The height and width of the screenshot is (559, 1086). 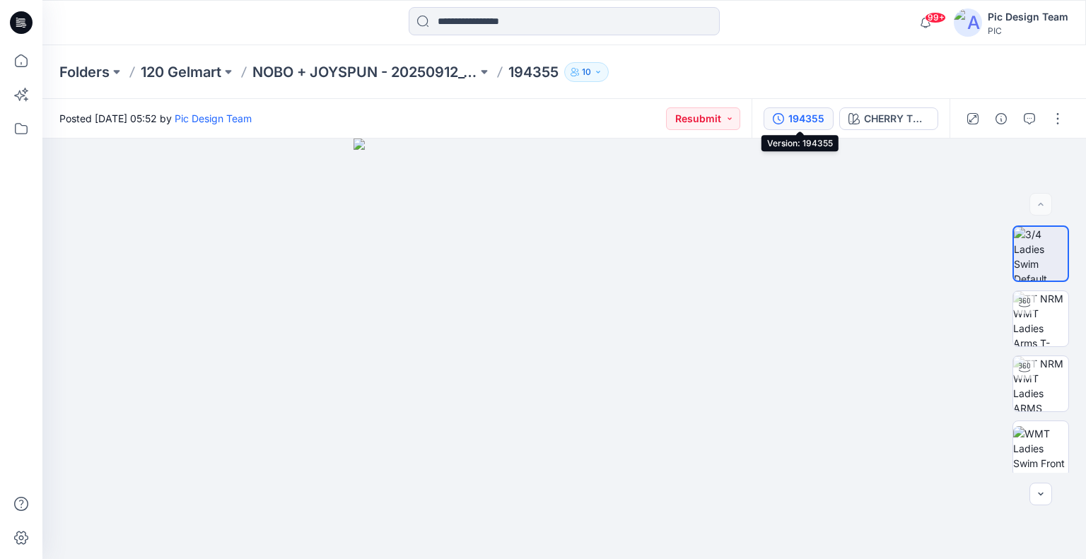 What do you see at coordinates (181, 72) in the screenshot?
I see `a: 120 Gelmart` at bounding box center [181, 72].